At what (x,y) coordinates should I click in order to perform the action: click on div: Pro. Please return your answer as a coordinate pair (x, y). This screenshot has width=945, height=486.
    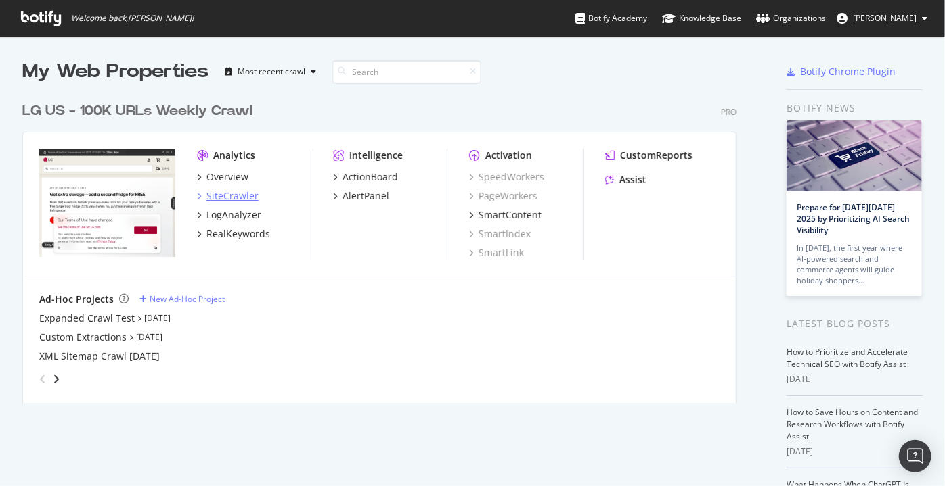
    Looking at the image, I should click on (728, 112).